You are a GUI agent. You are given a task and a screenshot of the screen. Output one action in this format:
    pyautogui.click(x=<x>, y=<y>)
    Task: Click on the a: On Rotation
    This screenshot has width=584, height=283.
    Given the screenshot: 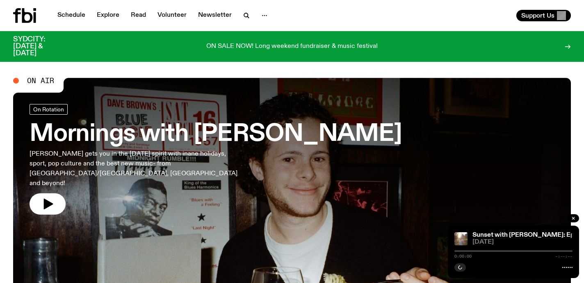 What is the action you would take?
    pyautogui.click(x=48, y=109)
    